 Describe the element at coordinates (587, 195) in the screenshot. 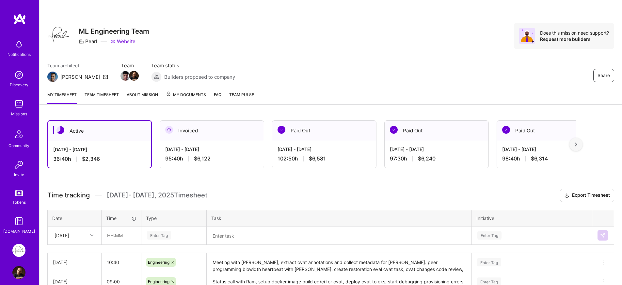

I see `button: Export Timesheet` at that location.